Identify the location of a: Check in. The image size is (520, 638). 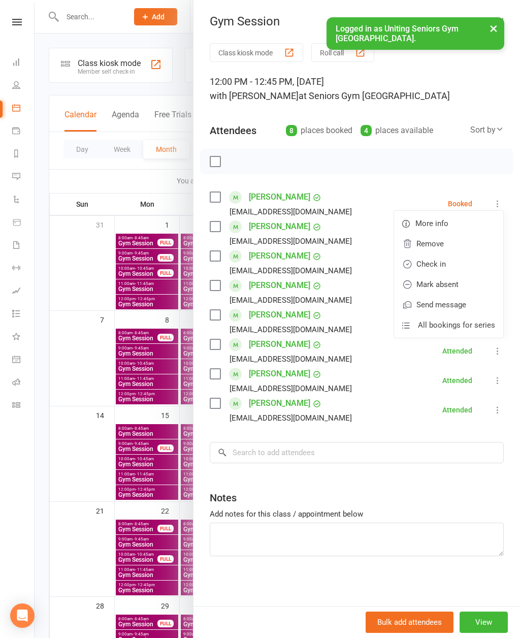
(449, 264).